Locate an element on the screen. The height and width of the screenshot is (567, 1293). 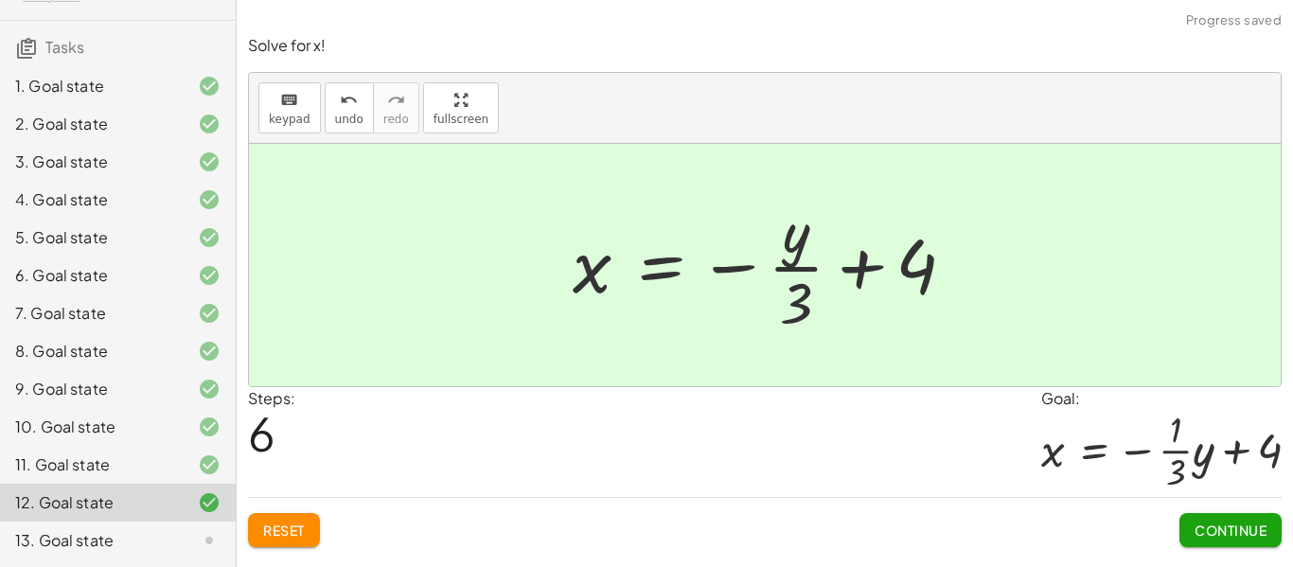
span: redo is located at coordinates (396, 119).